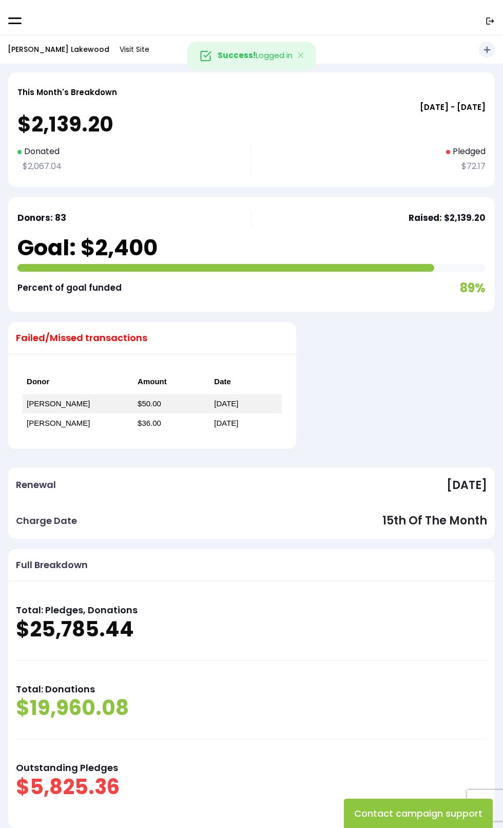 The width and height of the screenshot is (503, 828). I want to click on p: Failed/Missed transactions, so click(82, 338).